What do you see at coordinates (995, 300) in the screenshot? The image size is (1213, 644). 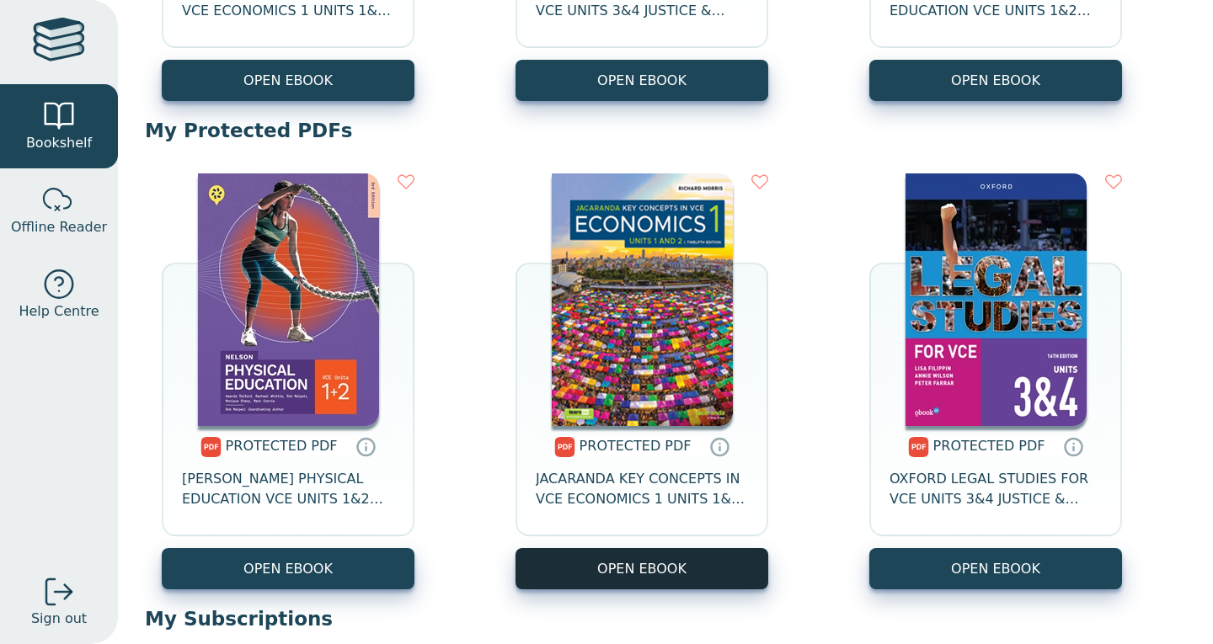 I see `img: c80dabee-d47b-47e5-91f6-1c687e5db6d7.jpg` at bounding box center [995, 300].